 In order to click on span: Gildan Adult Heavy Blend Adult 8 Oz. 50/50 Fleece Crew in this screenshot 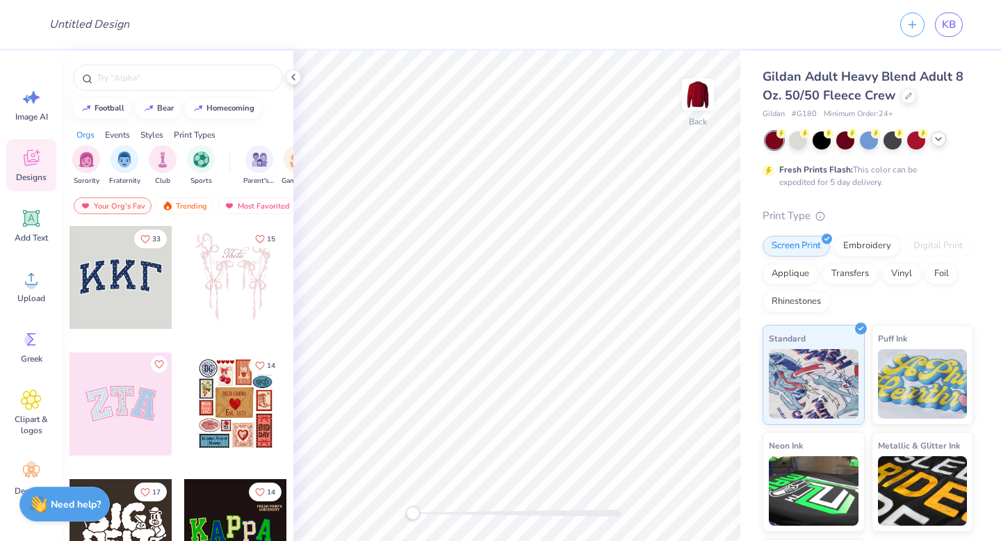, I will do `click(863, 86)`.